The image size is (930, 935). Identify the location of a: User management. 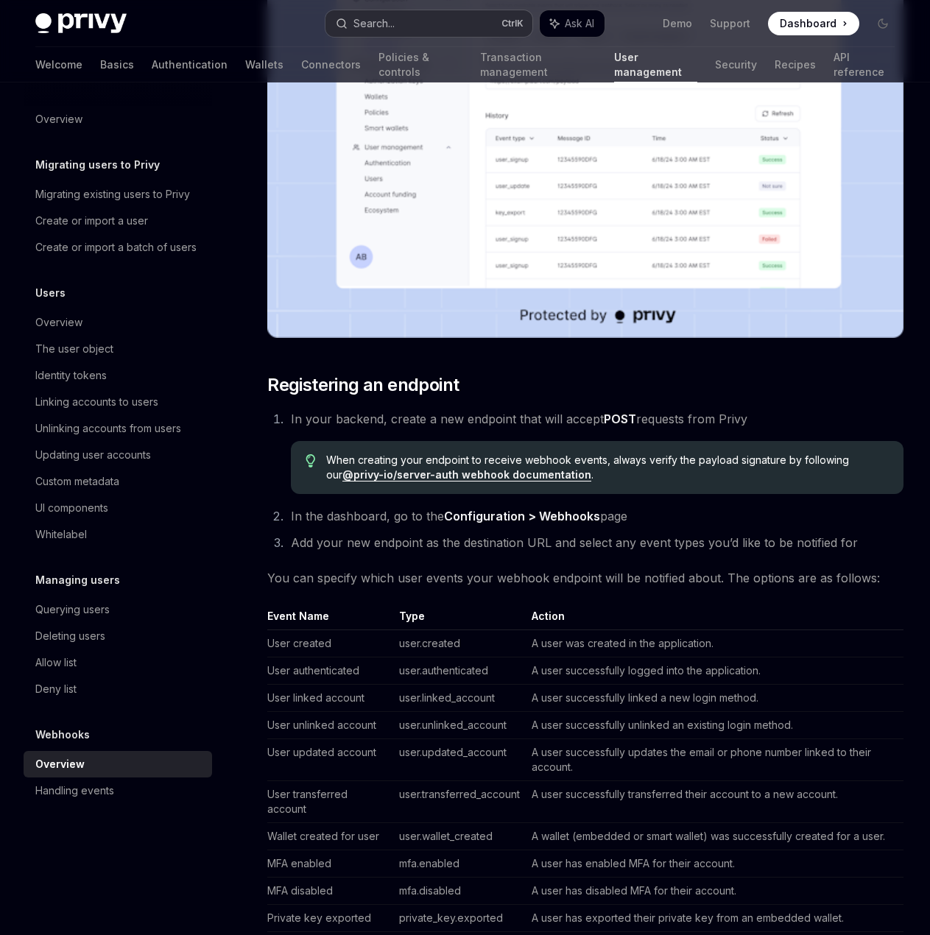
(655, 65).